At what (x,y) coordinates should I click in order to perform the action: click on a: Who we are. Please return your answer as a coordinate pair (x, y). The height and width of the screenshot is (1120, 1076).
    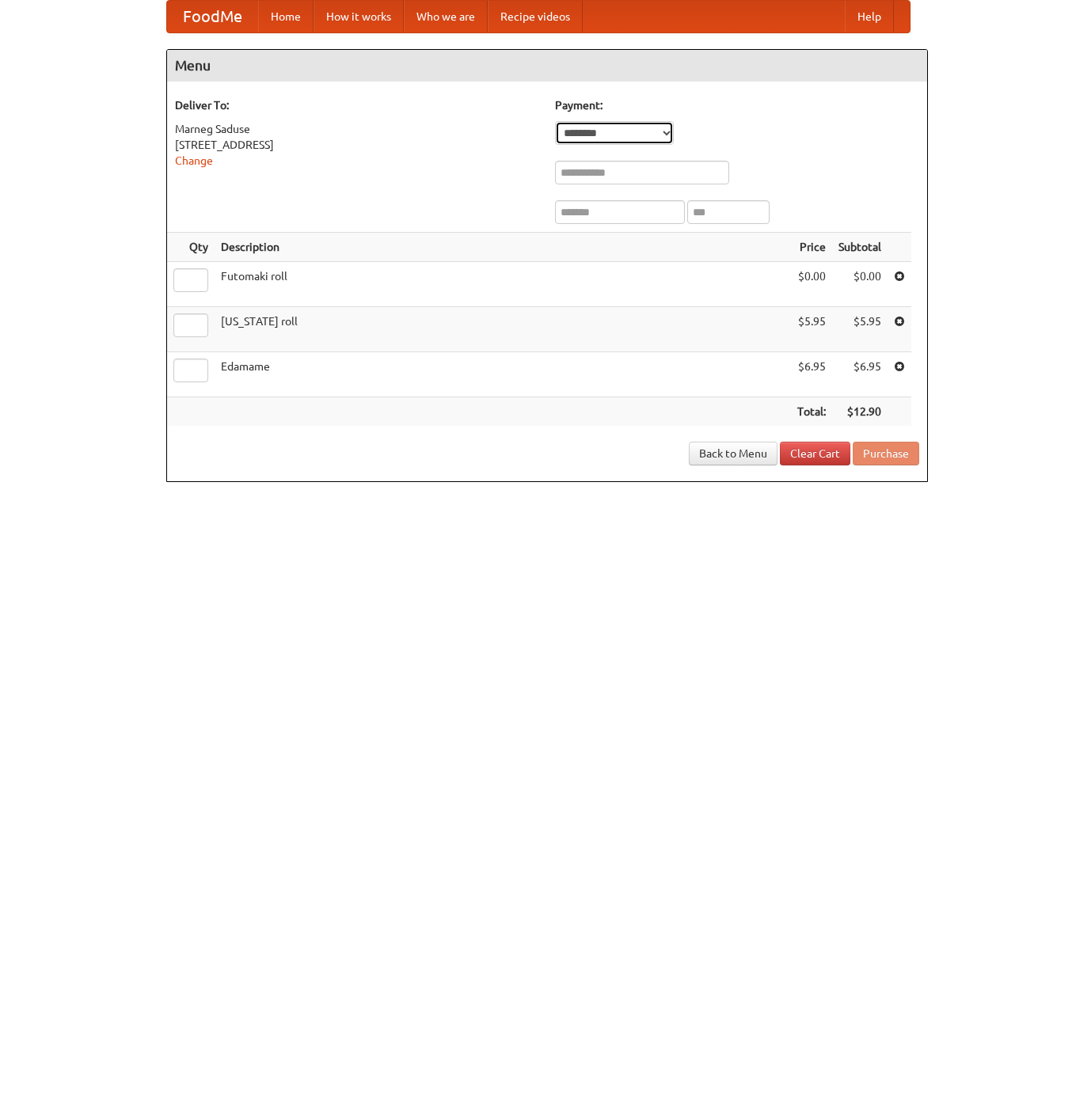
    Looking at the image, I should click on (445, 16).